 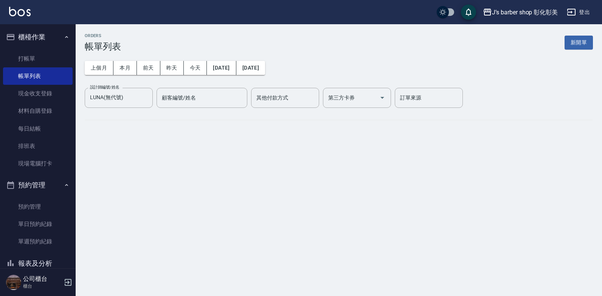 What do you see at coordinates (521, 12) in the screenshot?
I see `button: J’s barber shop 彰化彰美` at bounding box center [521, 12].